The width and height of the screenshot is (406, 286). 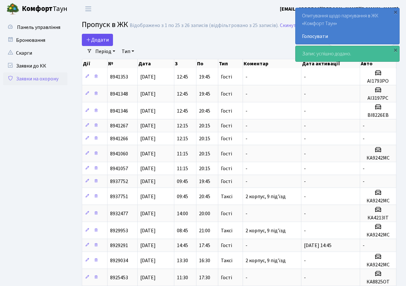 What do you see at coordinates (266, 196) in the screenshot?
I see `span: 2 корпус, 9 під'їзд` at bounding box center [266, 196].